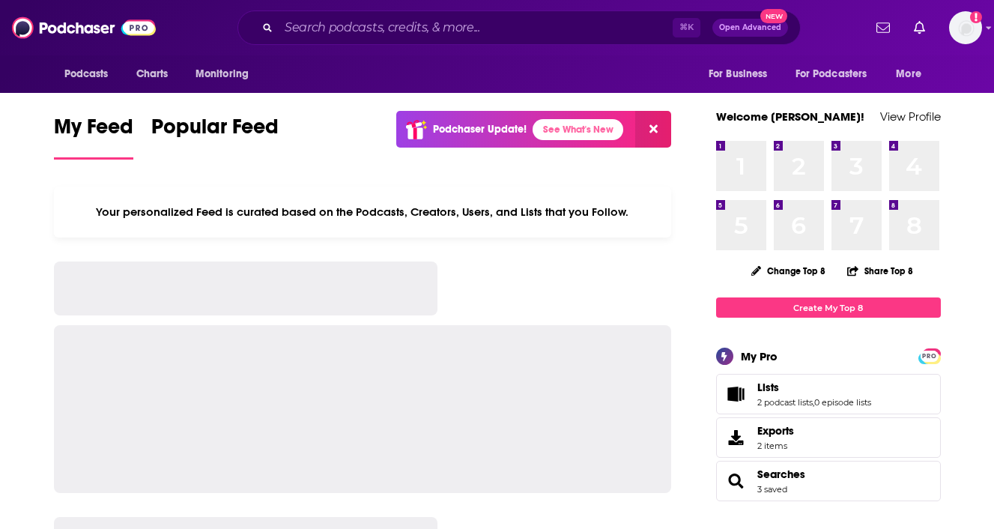  What do you see at coordinates (785, 402) in the screenshot?
I see `a: 2 podcast lists` at bounding box center [785, 402].